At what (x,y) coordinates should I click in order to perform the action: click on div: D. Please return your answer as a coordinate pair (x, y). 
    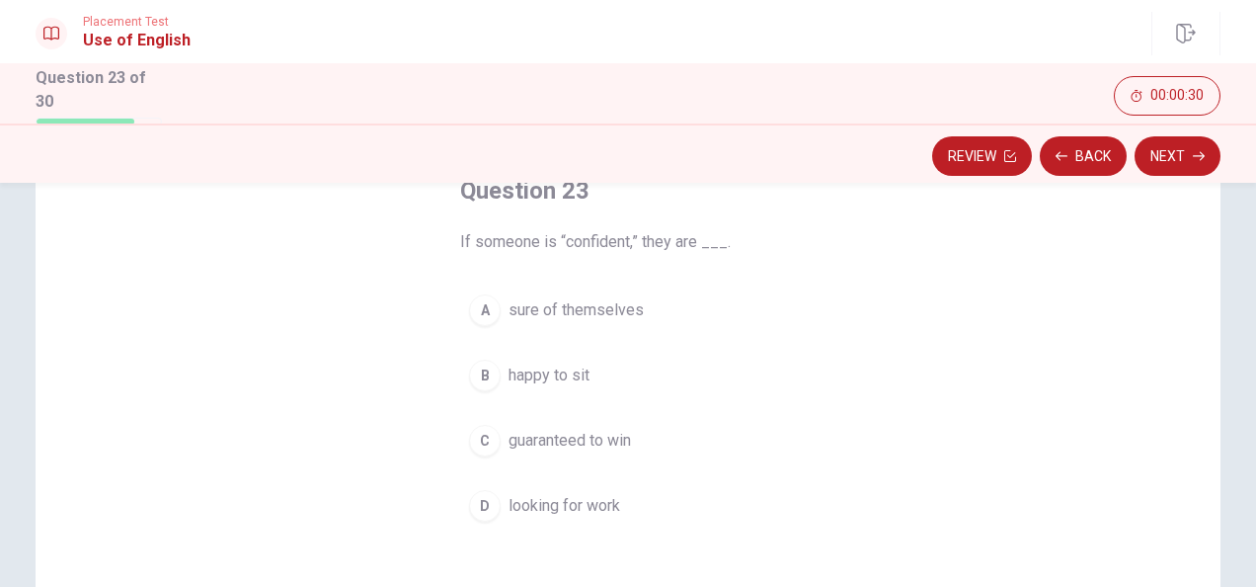
    Looking at the image, I should click on (485, 506).